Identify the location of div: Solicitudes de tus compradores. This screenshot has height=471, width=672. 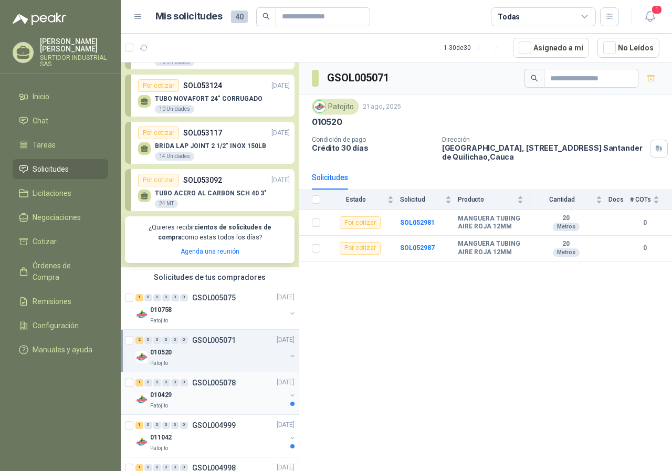
(210, 277).